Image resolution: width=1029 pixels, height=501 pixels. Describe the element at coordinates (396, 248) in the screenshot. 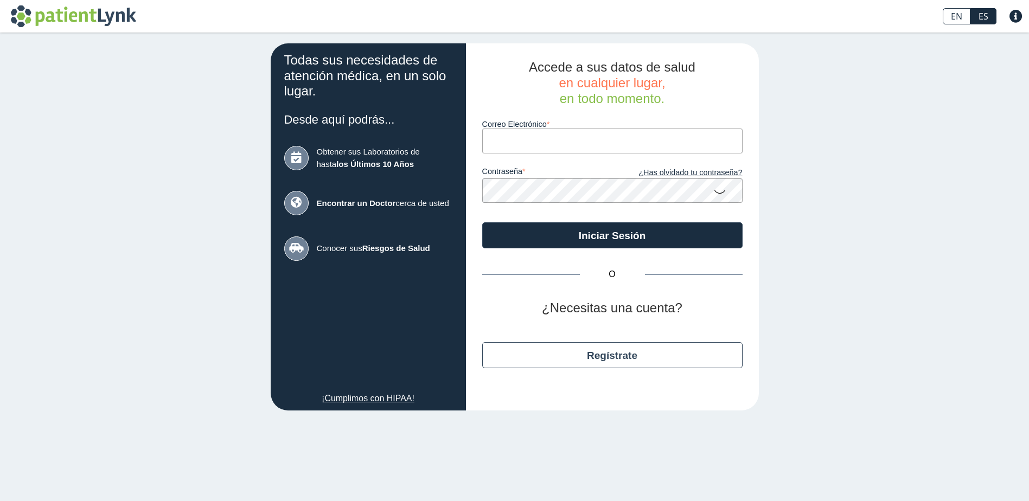

I see `b: Riesgos de Salud` at that location.